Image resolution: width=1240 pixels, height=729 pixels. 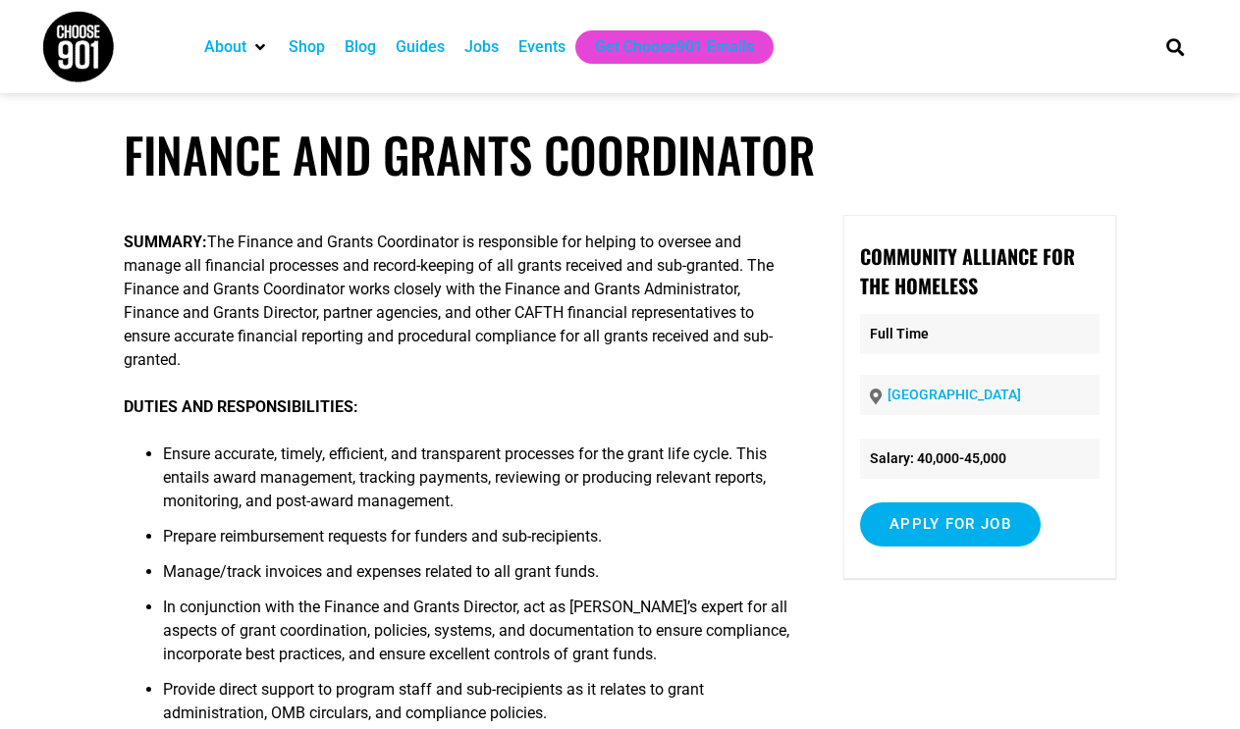 I want to click on a: Jobs, so click(x=481, y=47).